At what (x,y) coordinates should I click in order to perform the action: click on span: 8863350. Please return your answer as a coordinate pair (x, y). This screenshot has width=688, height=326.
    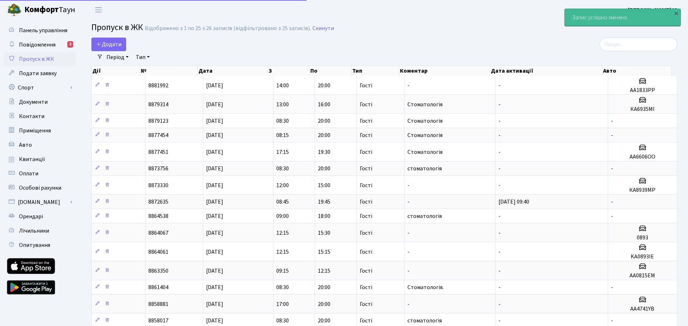
    Looking at the image, I should click on (158, 271).